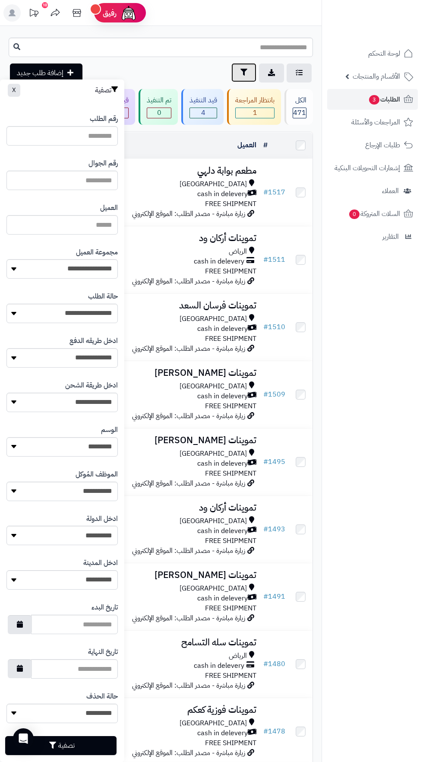 The image size is (423, 762). Describe the element at coordinates (247, 145) in the screenshot. I see `a: العميل` at that location.